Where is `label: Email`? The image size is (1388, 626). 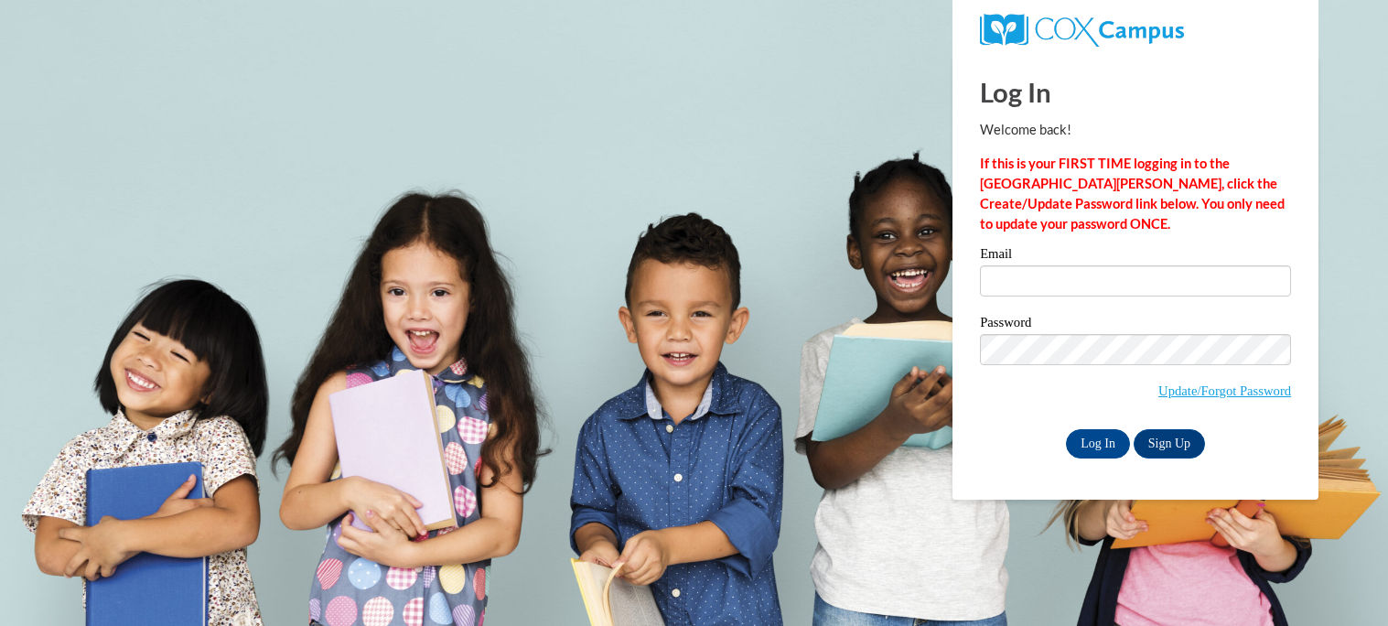
label: Email is located at coordinates (1136, 256).